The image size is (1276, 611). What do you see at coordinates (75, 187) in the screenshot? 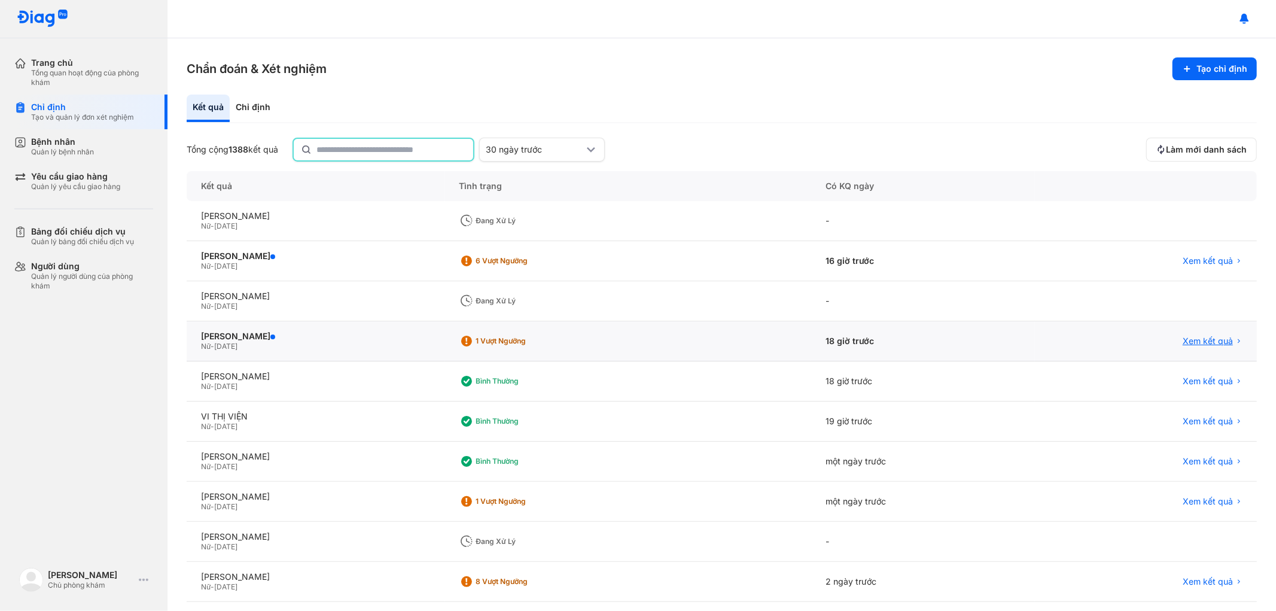
I see `div: Quản lý yêu cầu giao hàng` at bounding box center [75, 187].